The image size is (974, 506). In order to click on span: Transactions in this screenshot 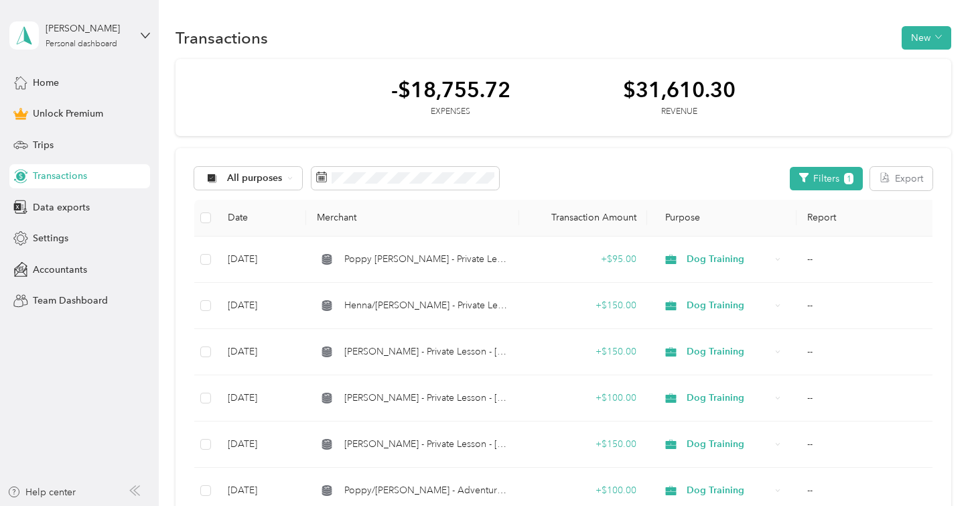, I will do `click(60, 176)`.